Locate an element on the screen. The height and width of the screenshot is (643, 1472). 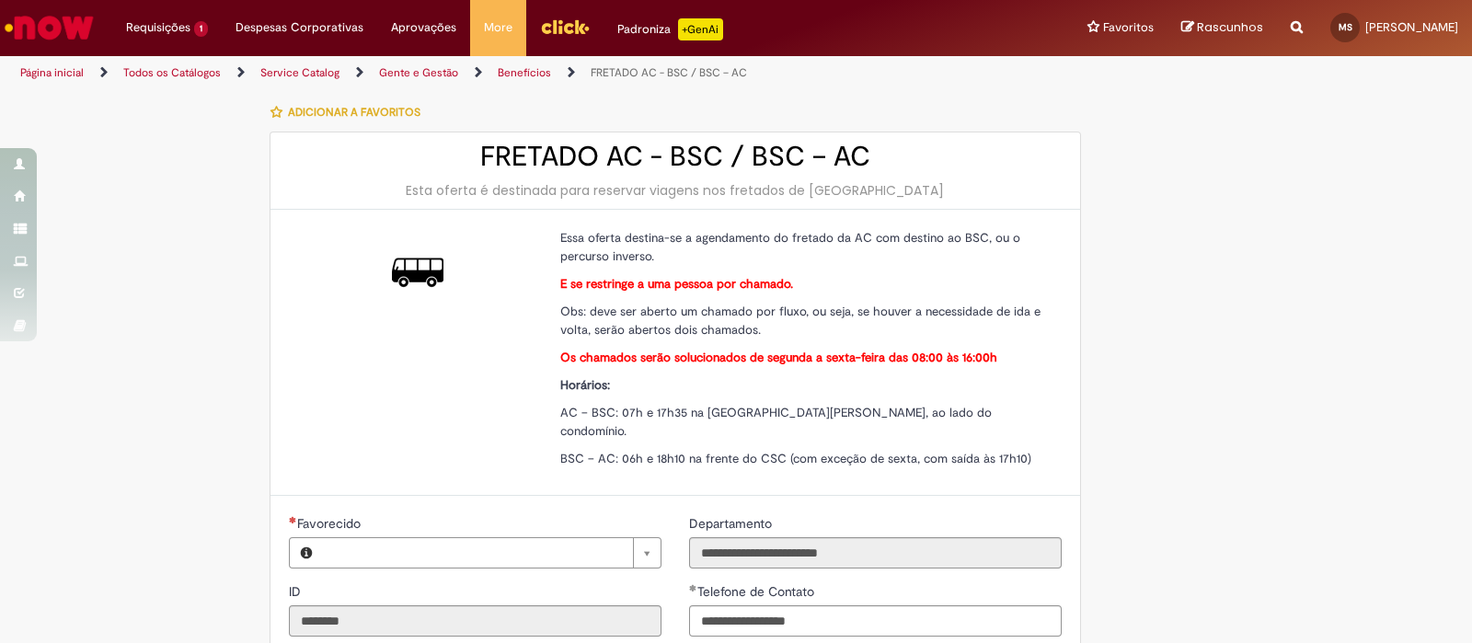
span: Aprovações is located at coordinates (423, 28).